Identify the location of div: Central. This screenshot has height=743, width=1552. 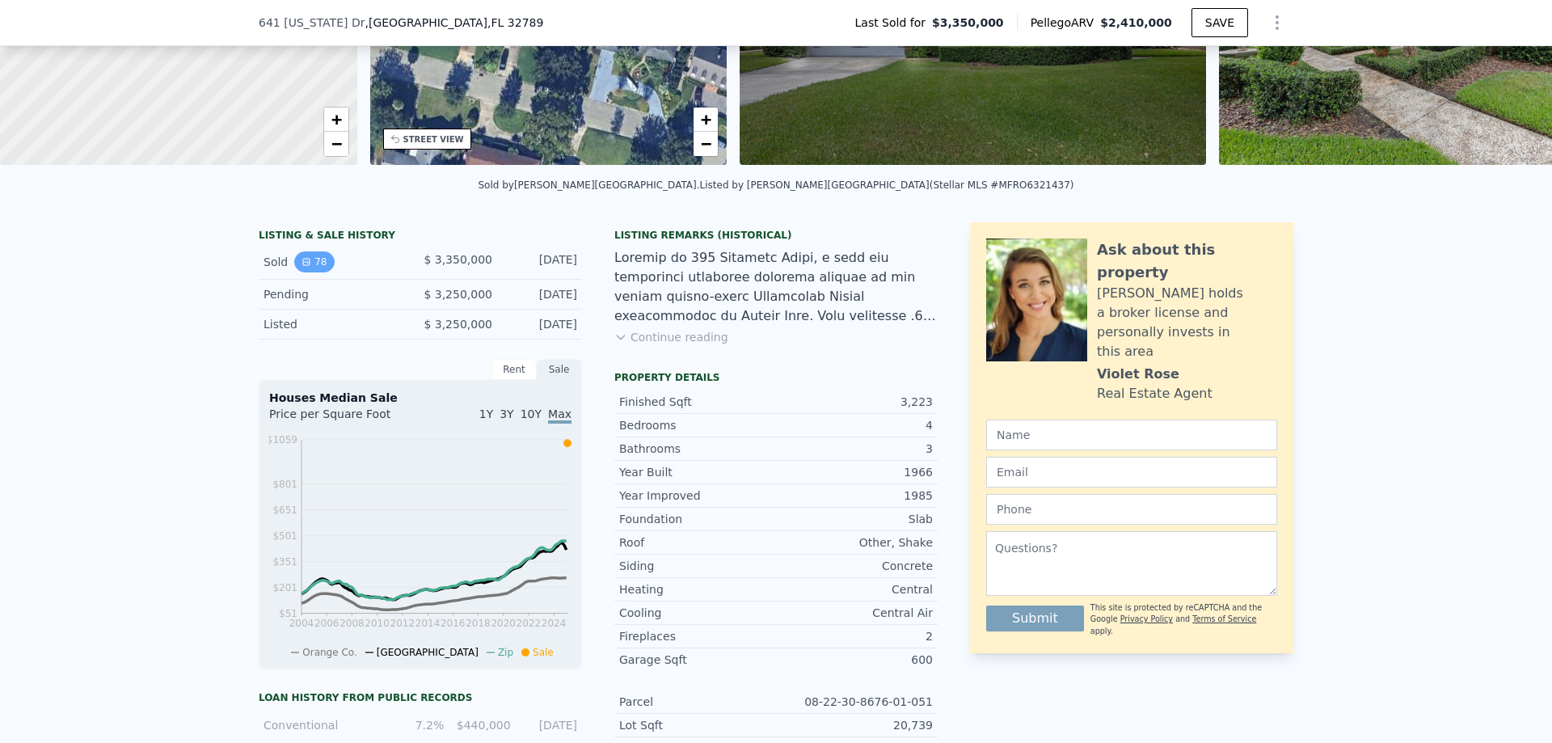
(854, 589).